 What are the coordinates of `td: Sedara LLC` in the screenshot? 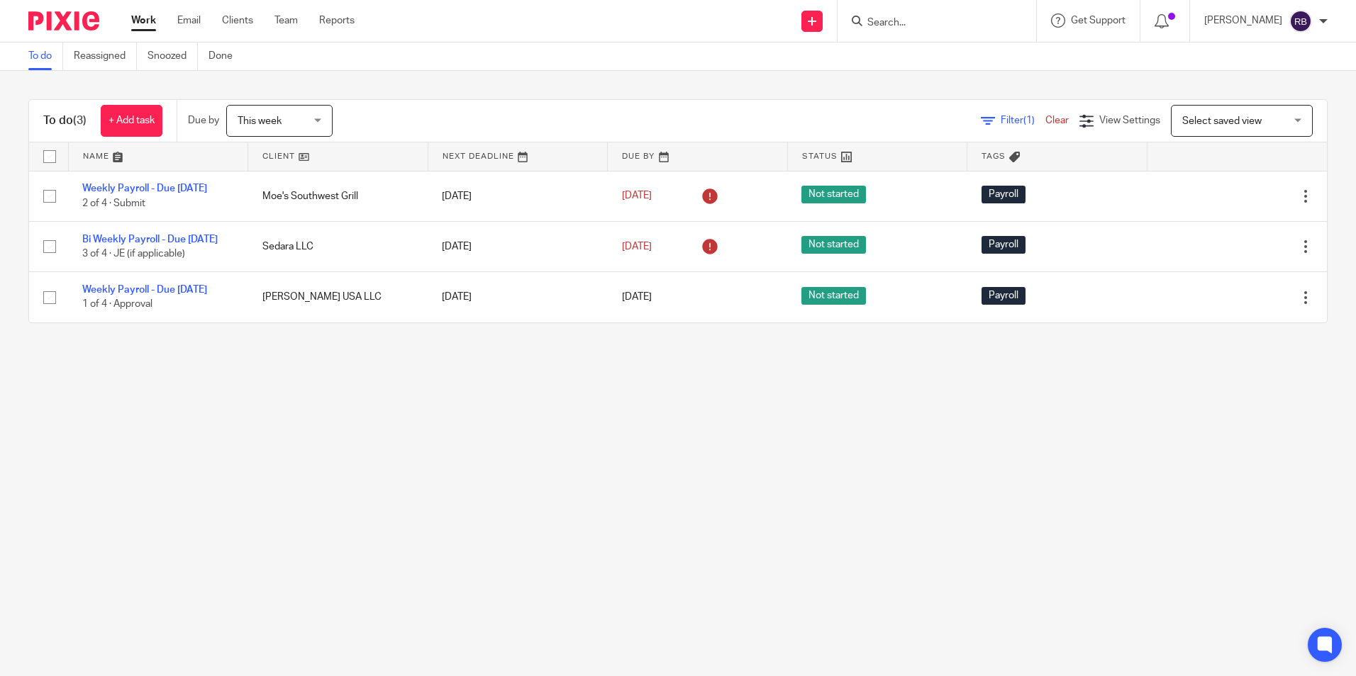 It's located at (338, 246).